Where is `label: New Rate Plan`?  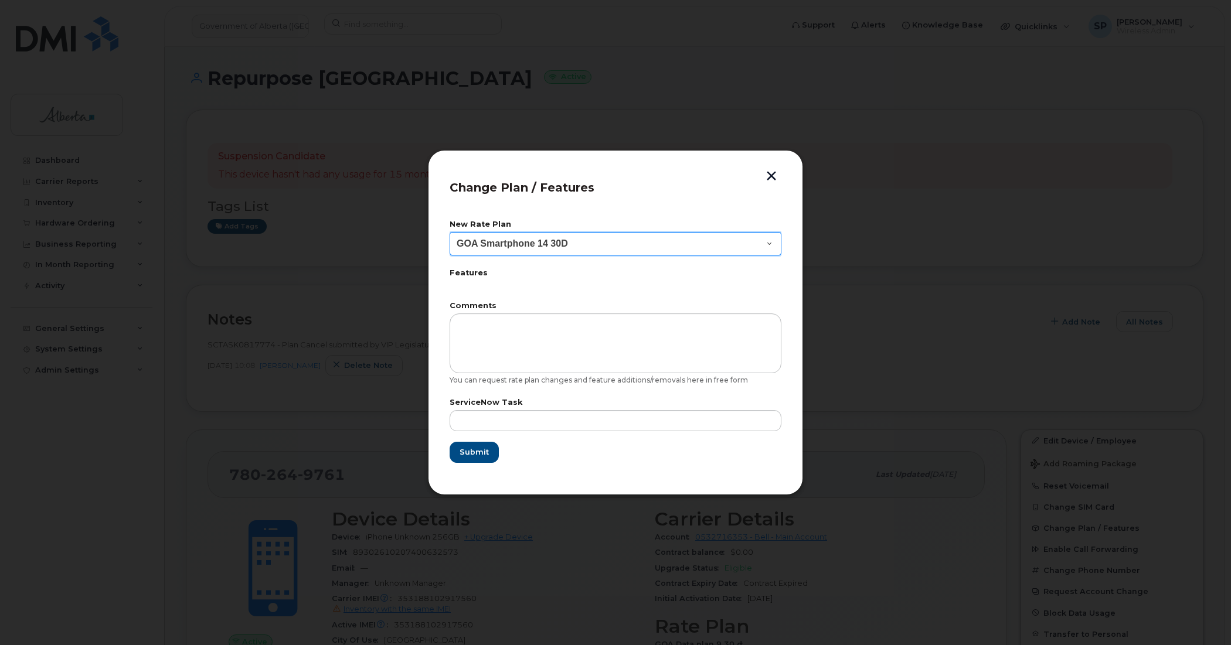
label: New Rate Plan is located at coordinates (615, 224).